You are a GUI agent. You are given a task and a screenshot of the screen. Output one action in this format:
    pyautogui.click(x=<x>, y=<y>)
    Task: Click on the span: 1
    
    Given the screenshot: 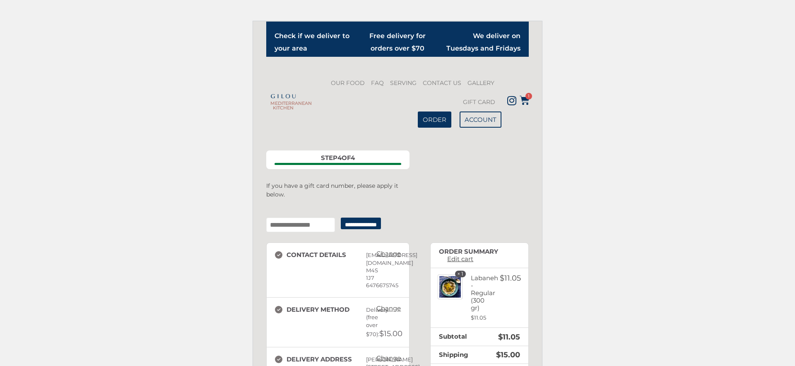 What is the action you would take?
    pyautogui.click(x=529, y=96)
    